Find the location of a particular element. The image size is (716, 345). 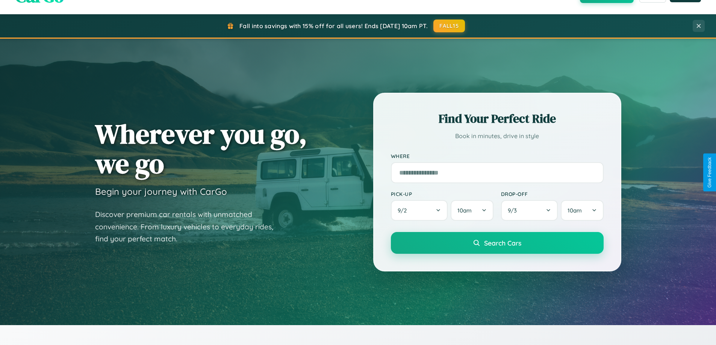

h2: Find Your Perfect Ride is located at coordinates (497, 119).